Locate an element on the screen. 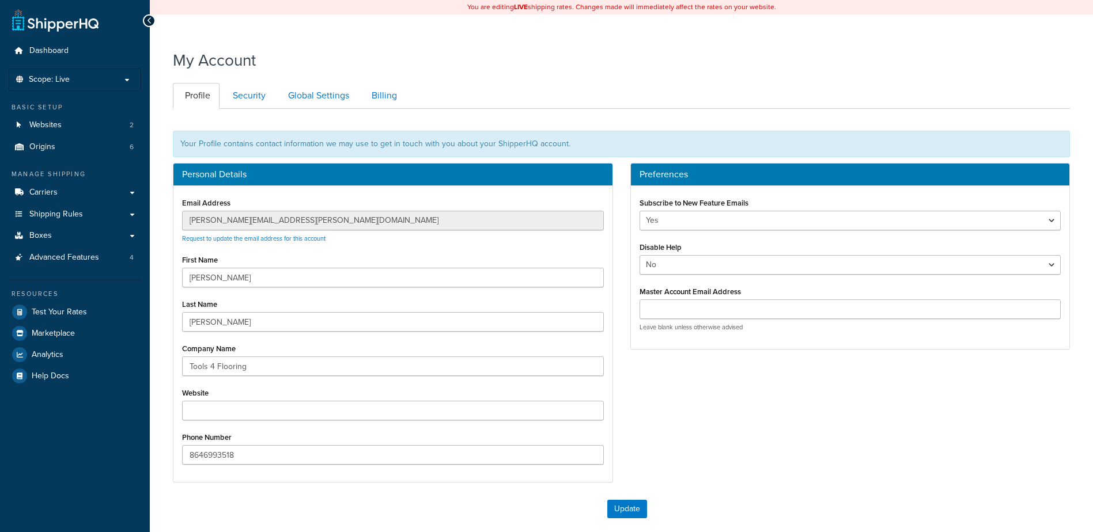 Image resolution: width=1093 pixels, height=532 pixels. b: LIVE is located at coordinates (521, 7).